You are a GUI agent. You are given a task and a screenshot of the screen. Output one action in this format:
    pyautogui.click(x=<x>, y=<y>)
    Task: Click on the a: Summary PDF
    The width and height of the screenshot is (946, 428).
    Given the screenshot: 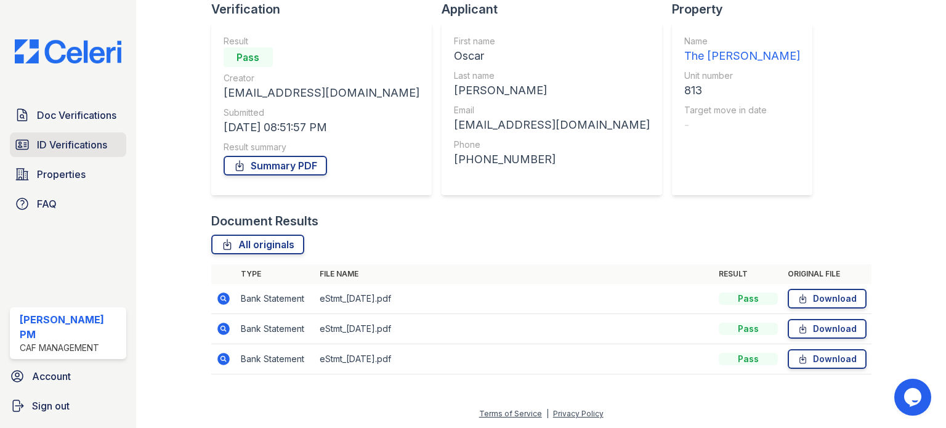 What is the action you would take?
    pyautogui.click(x=275, y=166)
    